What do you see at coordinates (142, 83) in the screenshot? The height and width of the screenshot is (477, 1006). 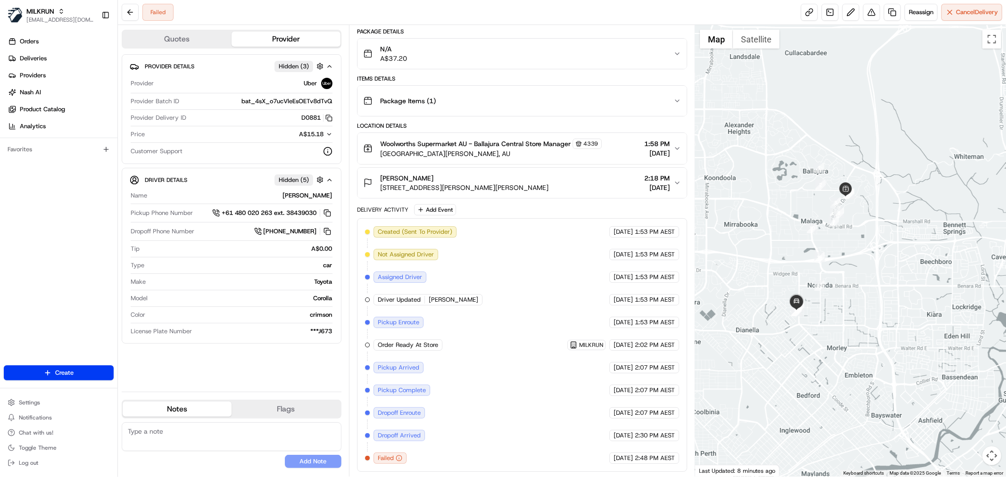 I see `span: Provider` at bounding box center [142, 83].